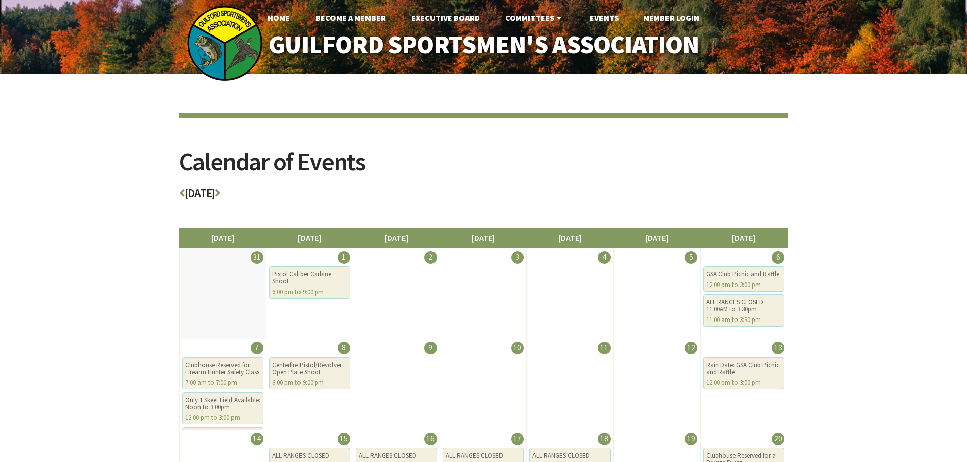 This screenshot has height=462, width=967. I want to click on div: 1, so click(344, 257).